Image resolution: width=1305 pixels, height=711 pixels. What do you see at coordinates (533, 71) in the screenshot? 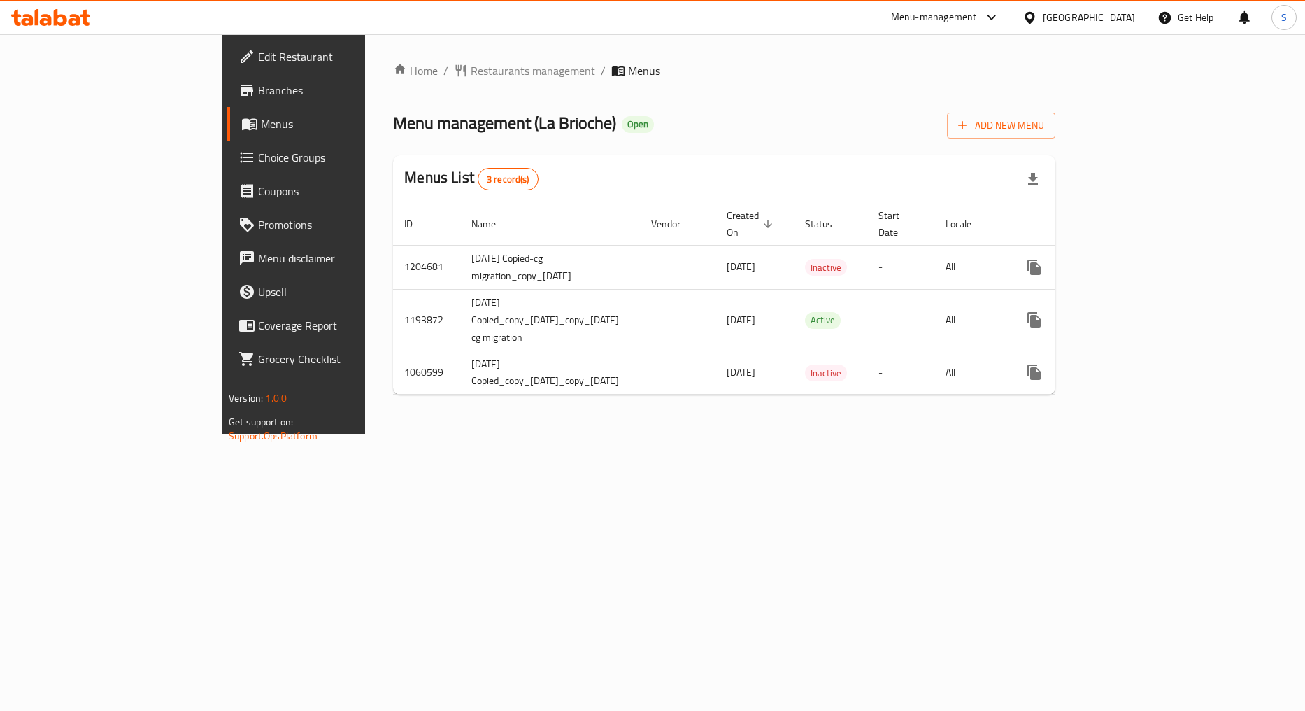
I see `span: Restaurants management` at bounding box center [533, 71].